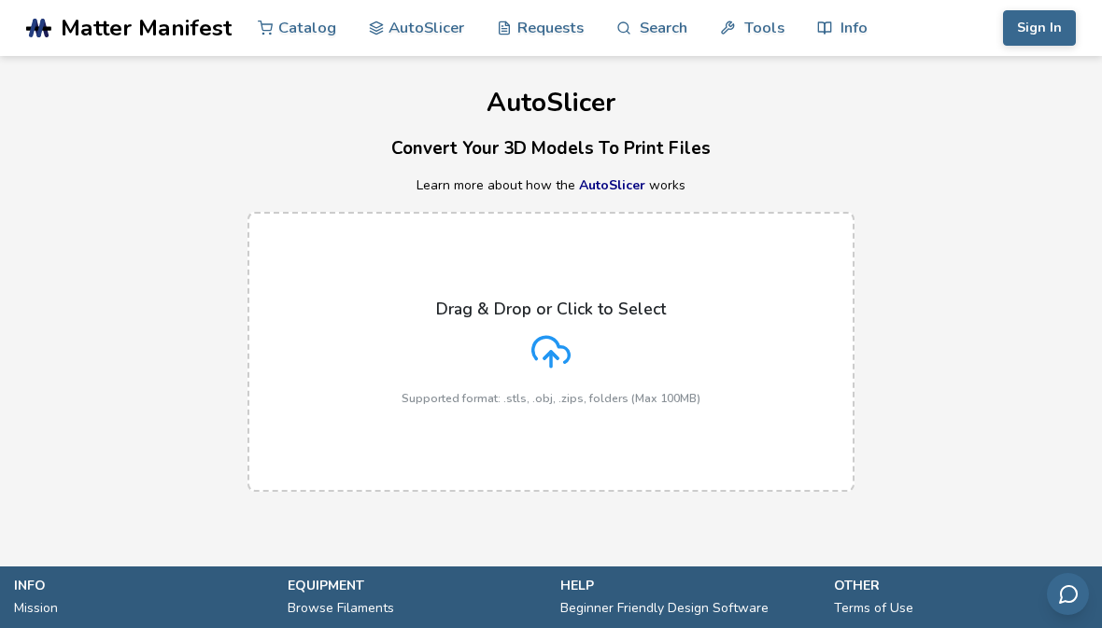 The image size is (1102, 628). What do you see at coordinates (961, 585) in the screenshot?
I see `p: other` at bounding box center [961, 585].